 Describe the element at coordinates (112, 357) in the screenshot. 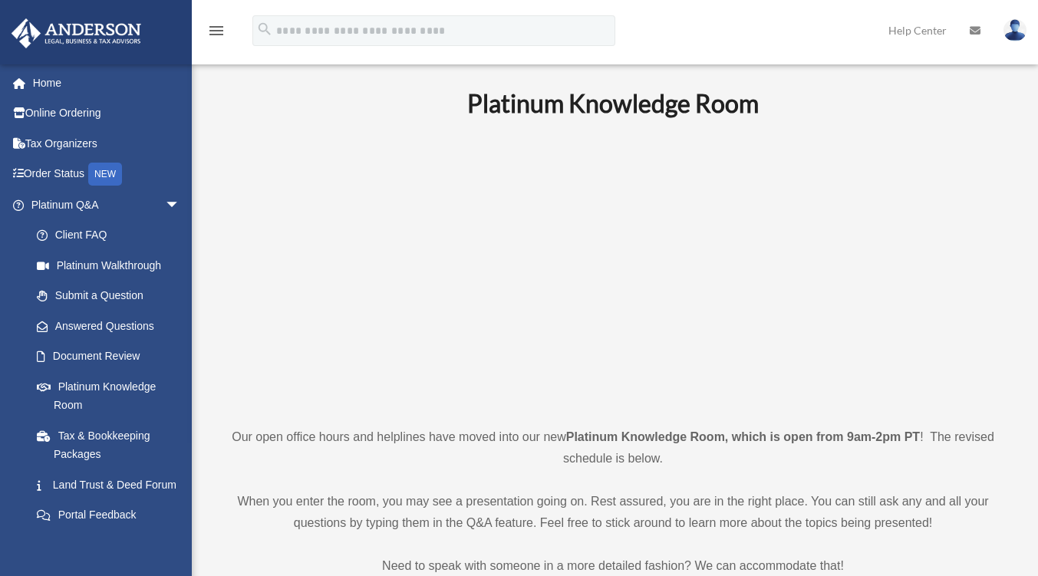

I see `a: Document Review` at that location.